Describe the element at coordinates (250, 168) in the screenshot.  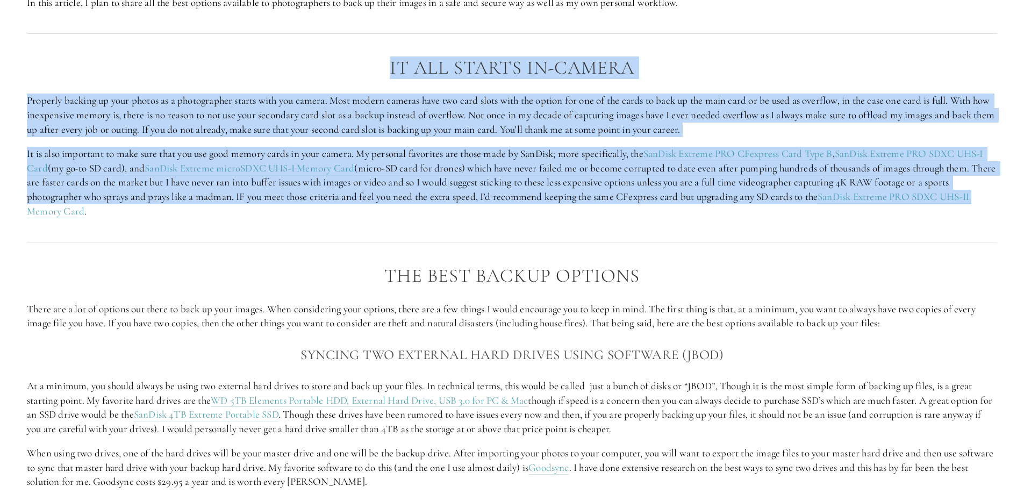
I see `a: SanDisk Extreme microSDXC UHS-I Memory Card` at that location.